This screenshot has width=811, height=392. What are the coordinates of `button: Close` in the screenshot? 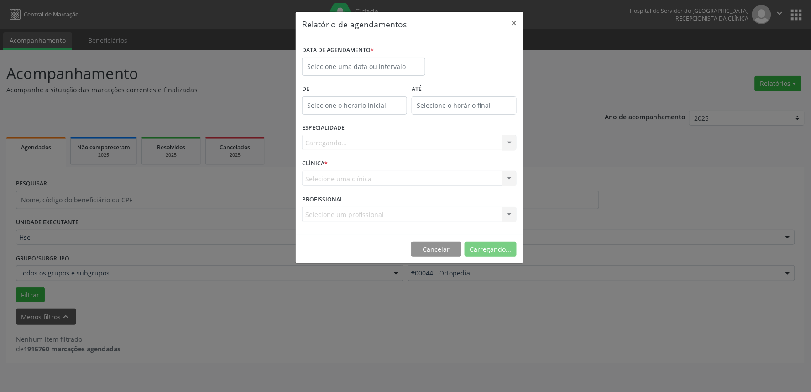 It's located at (514, 23).